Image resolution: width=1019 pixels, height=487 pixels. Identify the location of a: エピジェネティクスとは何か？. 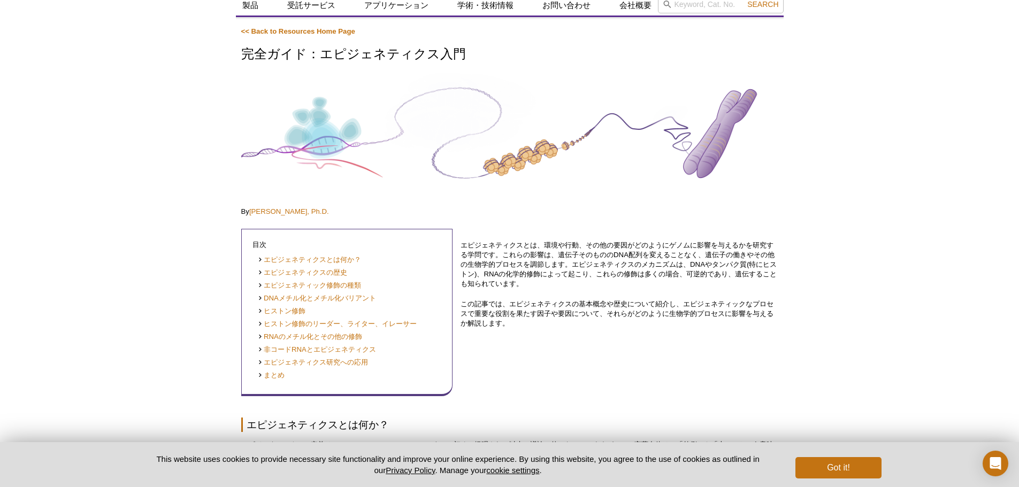
(310, 260).